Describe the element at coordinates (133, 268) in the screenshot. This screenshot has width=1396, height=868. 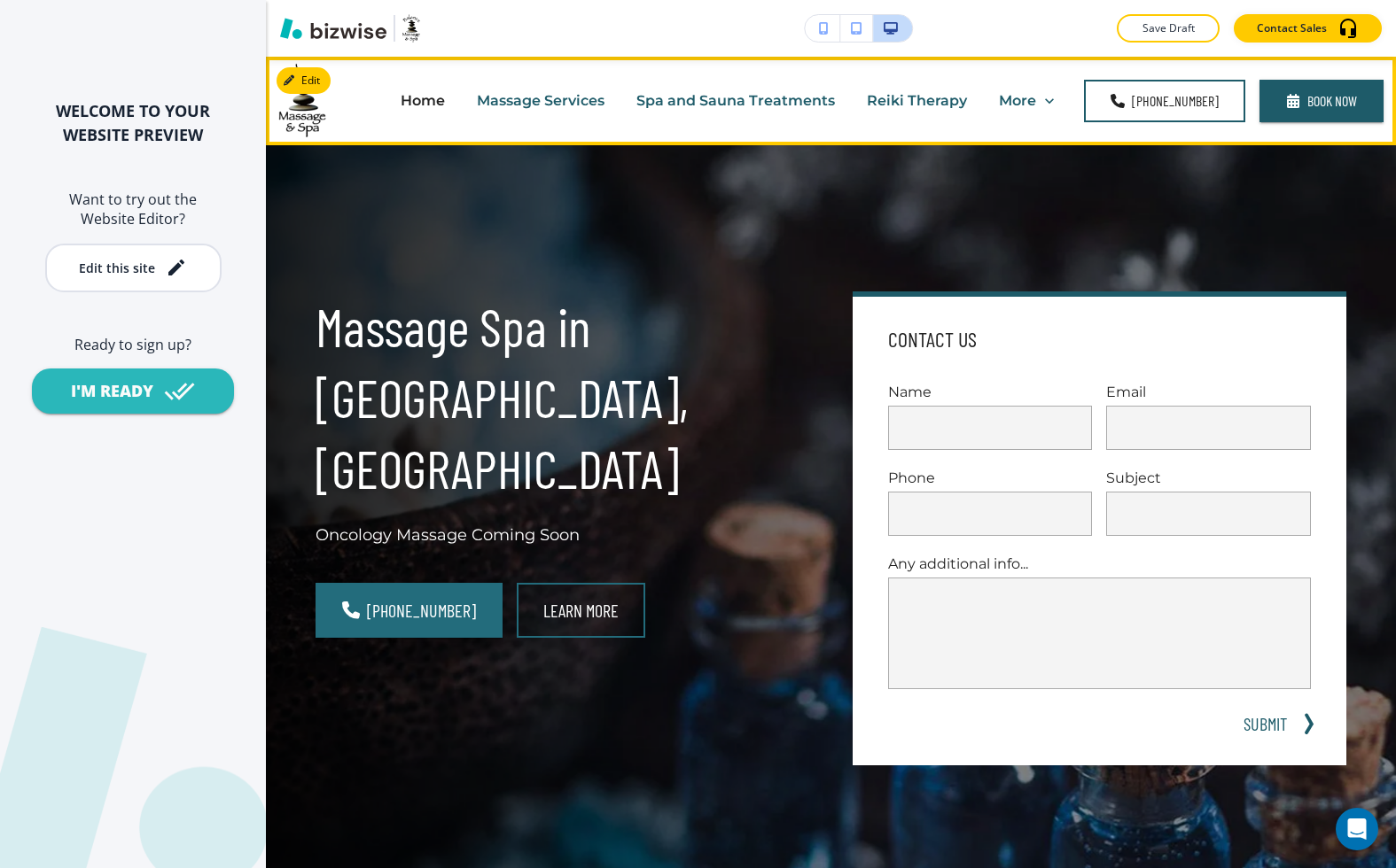
I see `button: Edit this site` at that location.